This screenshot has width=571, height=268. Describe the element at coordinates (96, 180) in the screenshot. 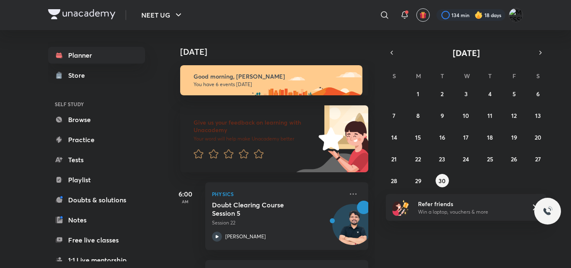

I see `a: Playlist` at that location.